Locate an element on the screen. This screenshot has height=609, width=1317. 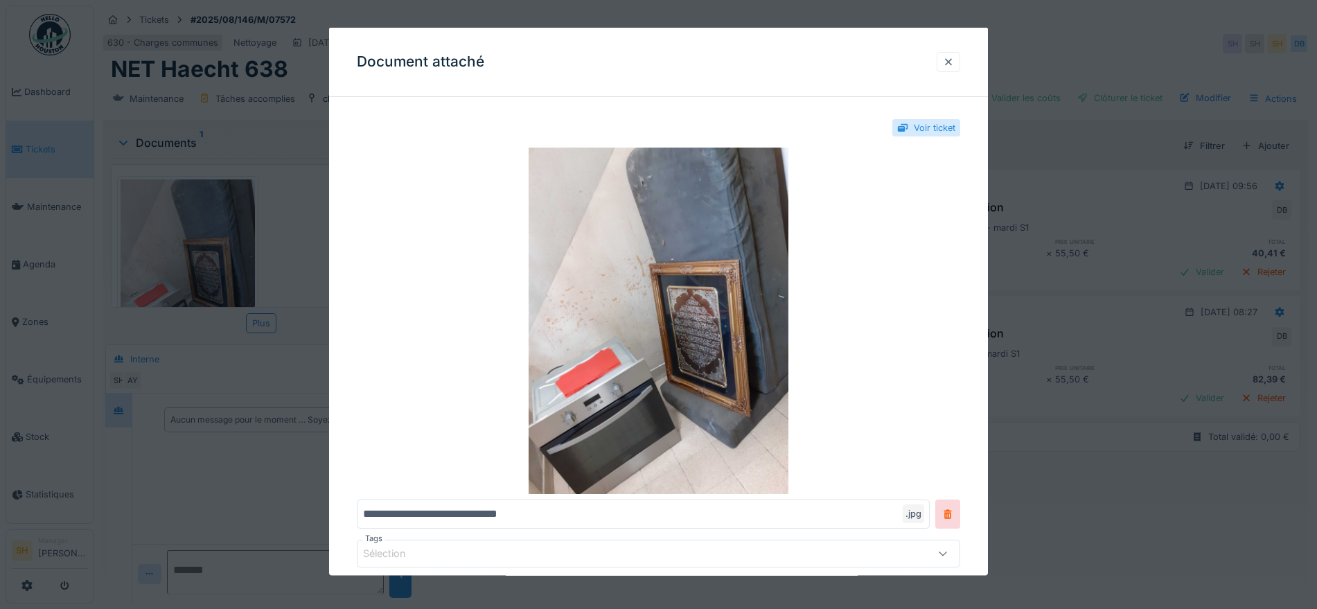
h3: Document attaché is located at coordinates (421, 62).